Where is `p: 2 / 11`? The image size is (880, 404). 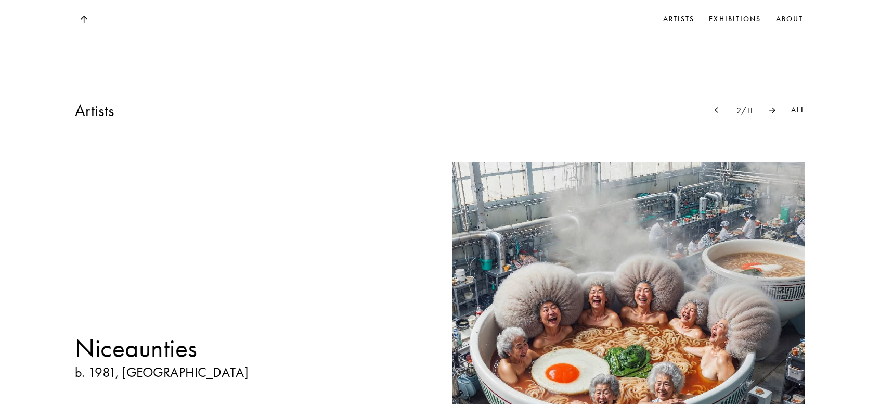 p: 2 / 11 is located at coordinates (745, 111).